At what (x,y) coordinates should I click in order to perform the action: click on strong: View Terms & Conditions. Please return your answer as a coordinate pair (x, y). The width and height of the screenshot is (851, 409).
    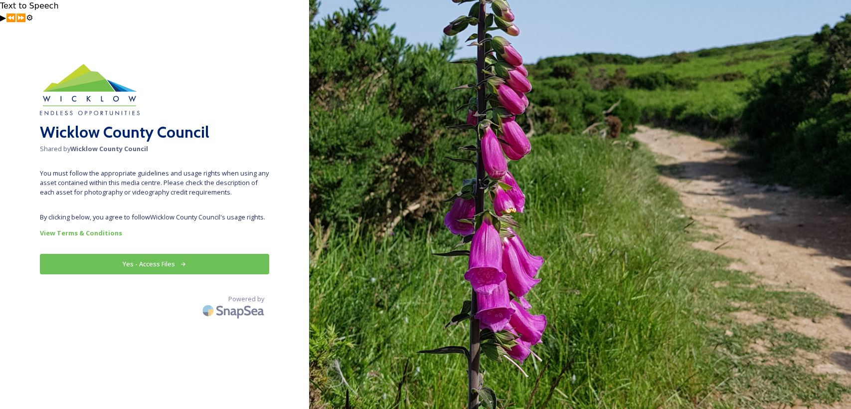
    Looking at the image, I should click on (81, 233).